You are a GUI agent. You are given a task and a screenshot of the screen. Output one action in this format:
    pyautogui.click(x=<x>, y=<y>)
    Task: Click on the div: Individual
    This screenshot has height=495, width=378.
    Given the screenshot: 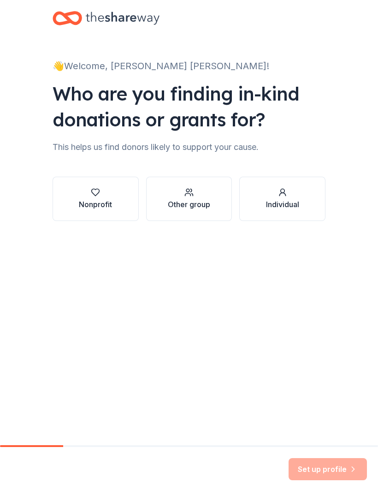 What is the action you would take?
    pyautogui.click(x=283, y=204)
    